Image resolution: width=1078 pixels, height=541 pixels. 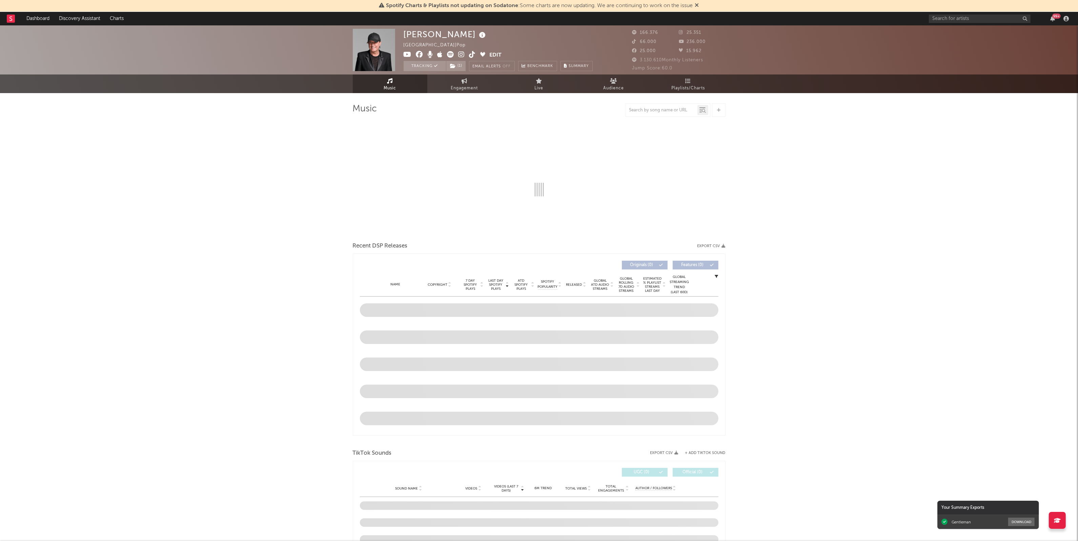 I want to click on a: Playlists/Charts, so click(x=688, y=84).